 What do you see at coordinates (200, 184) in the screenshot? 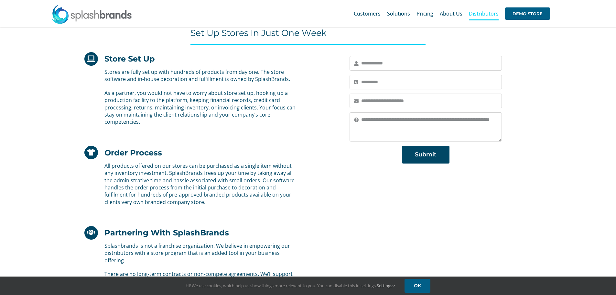
I see `p: All products offered on our stores can be purchased as a single item without any inventory invest...` at bounding box center [200, 184].